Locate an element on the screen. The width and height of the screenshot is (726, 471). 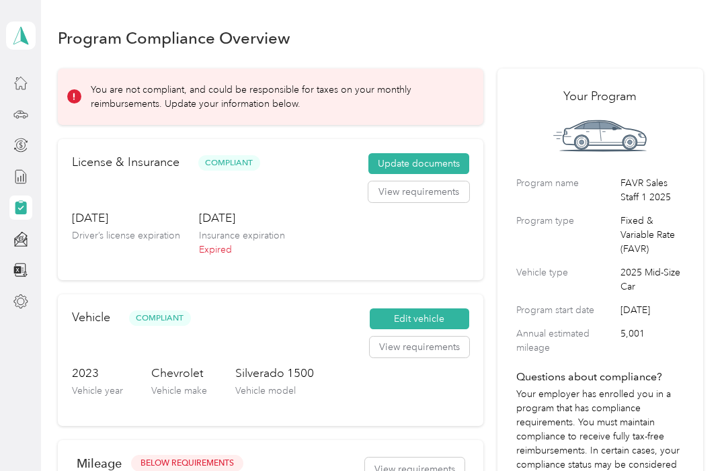
label: Program type is located at coordinates (566, 235).